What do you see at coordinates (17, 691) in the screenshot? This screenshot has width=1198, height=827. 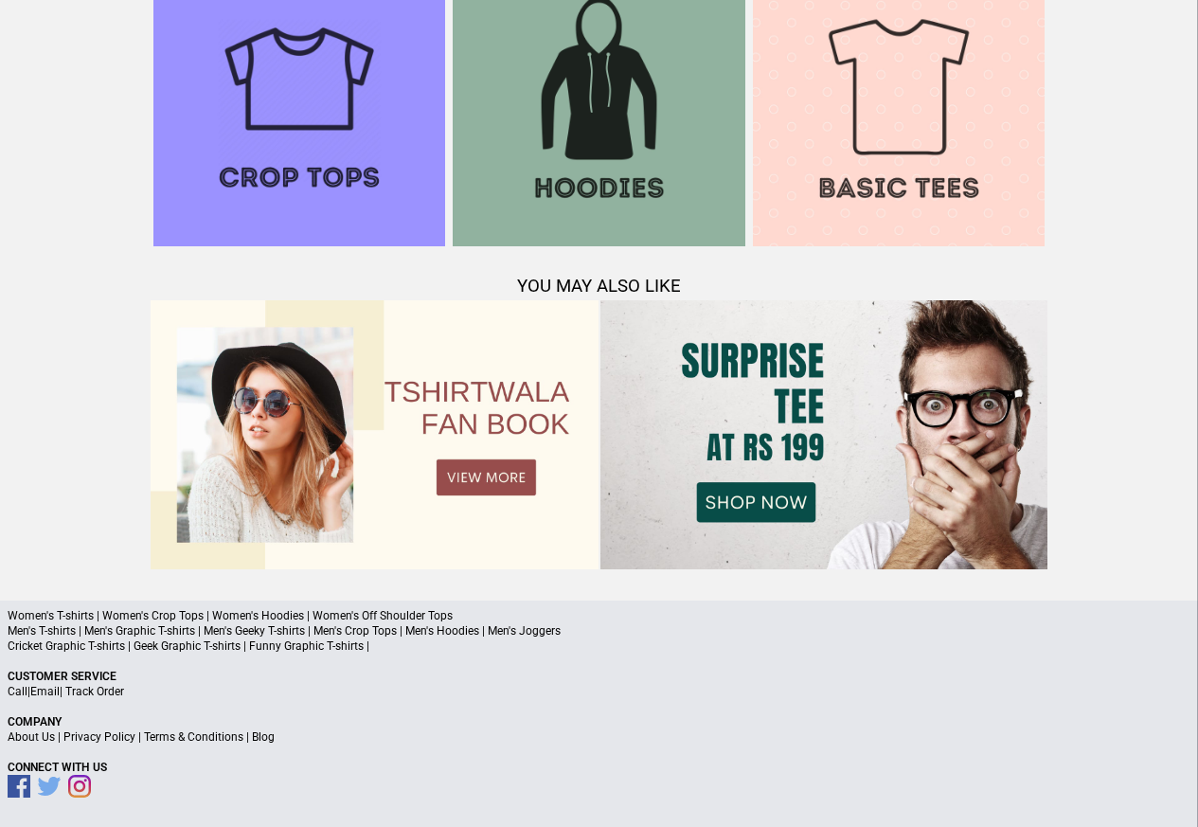 I see `a: Call` at bounding box center [17, 691].